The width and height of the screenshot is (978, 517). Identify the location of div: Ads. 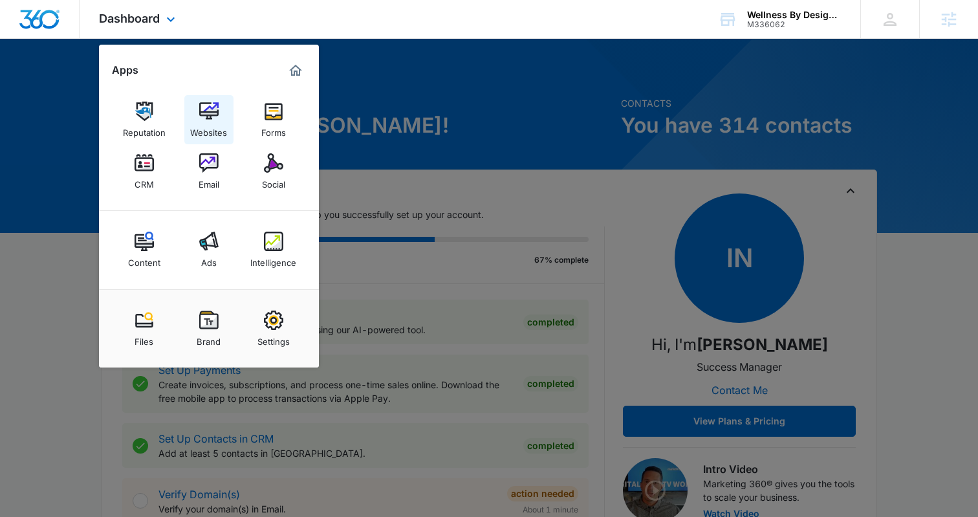
(209, 259).